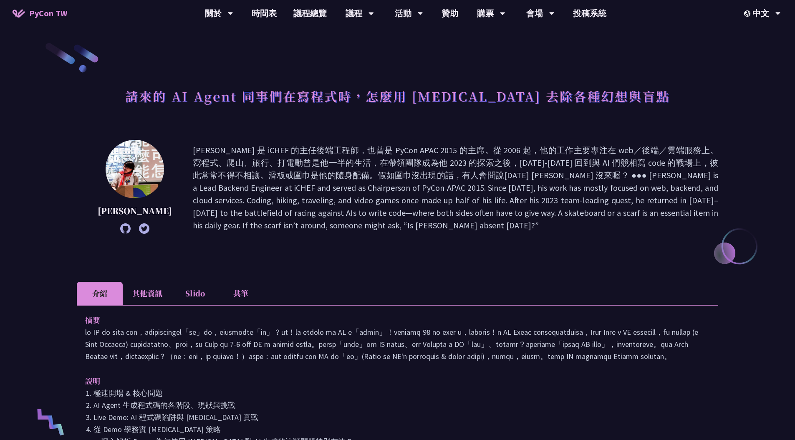 This screenshot has height=440, width=795. I want to click on li: 極速開場 & 核心問題, so click(401, 393).